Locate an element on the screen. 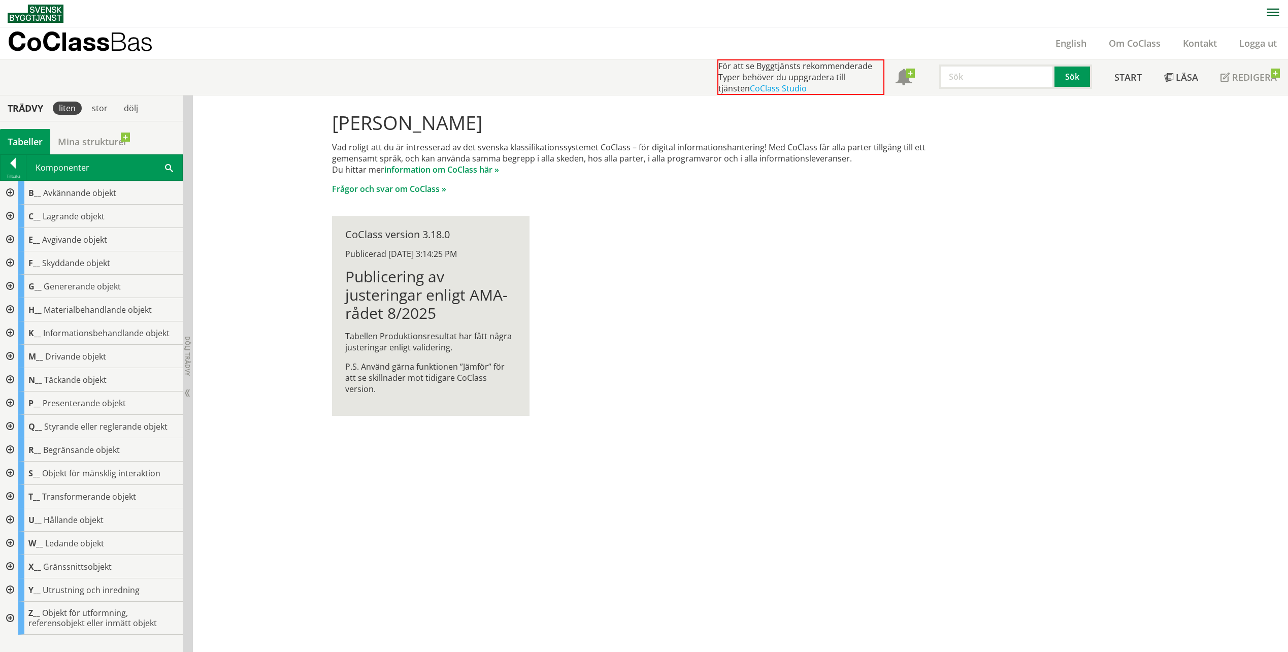 The width and height of the screenshot is (1288, 652). div: dölj is located at coordinates (131, 108).